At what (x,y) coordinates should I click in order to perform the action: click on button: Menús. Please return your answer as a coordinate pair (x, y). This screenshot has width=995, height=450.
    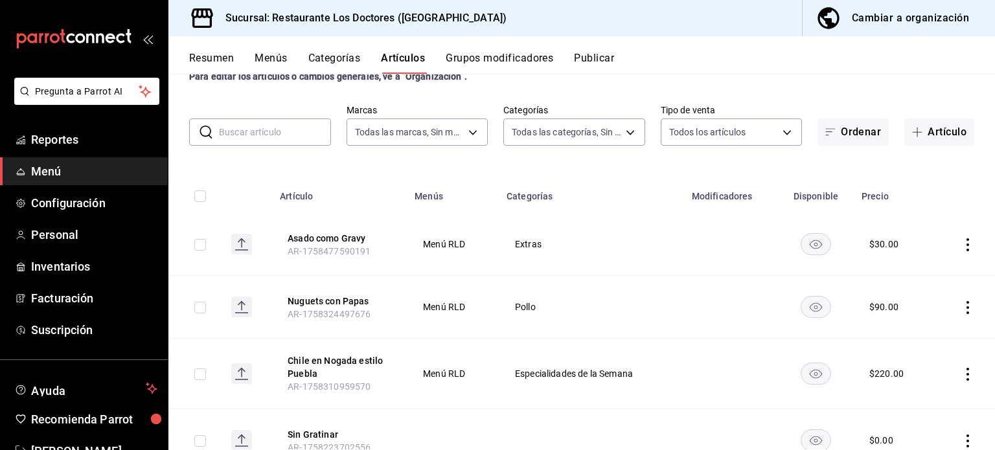
    Looking at the image, I should click on (271, 63).